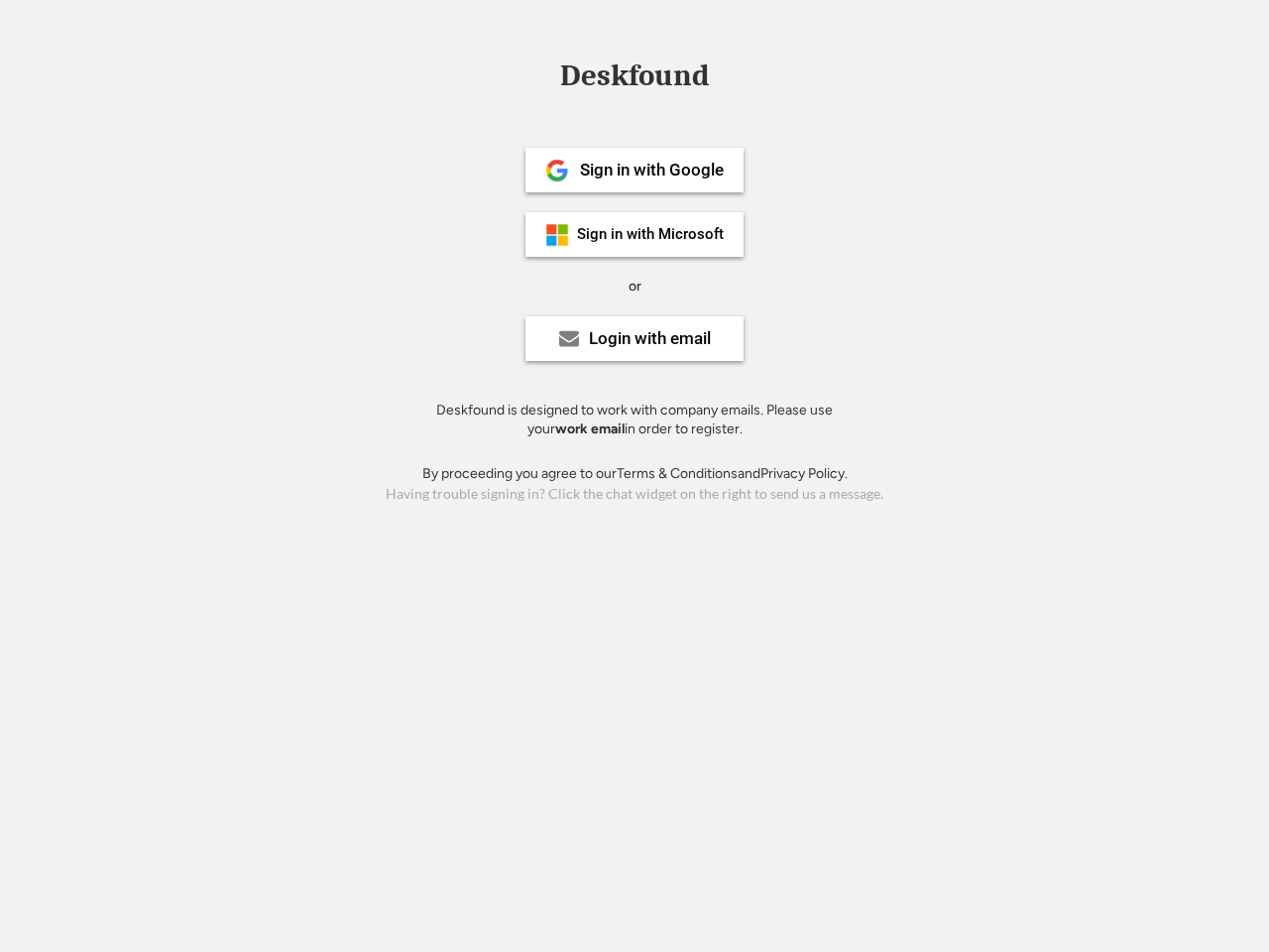  What do you see at coordinates (634, 419) in the screenshot?
I see `div: Deskfound is designed to work with company emails. Please use your in order to register.` at bounding box center [634, 419].